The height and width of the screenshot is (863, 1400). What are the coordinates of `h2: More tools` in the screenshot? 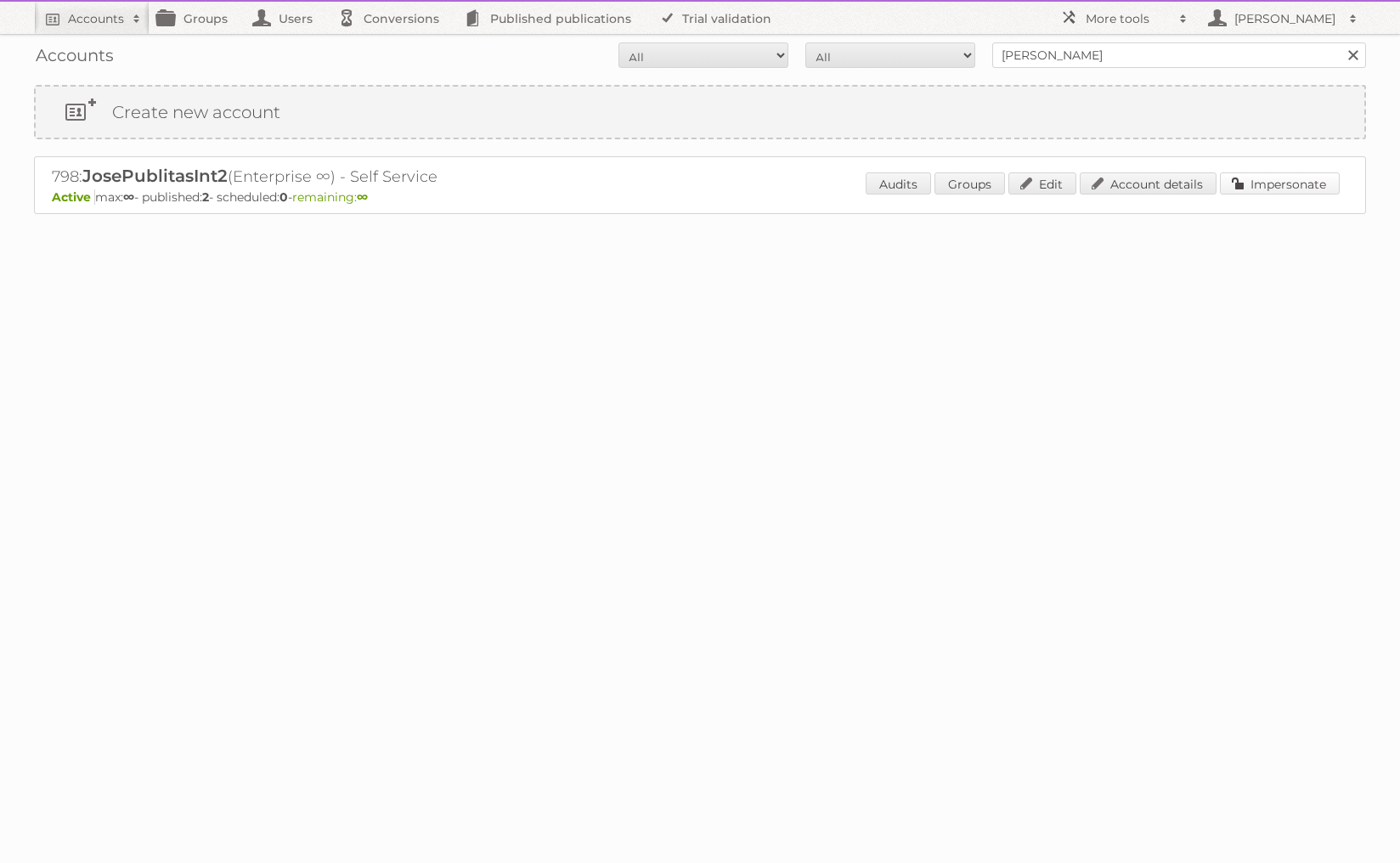 It's located at (1128, 18).